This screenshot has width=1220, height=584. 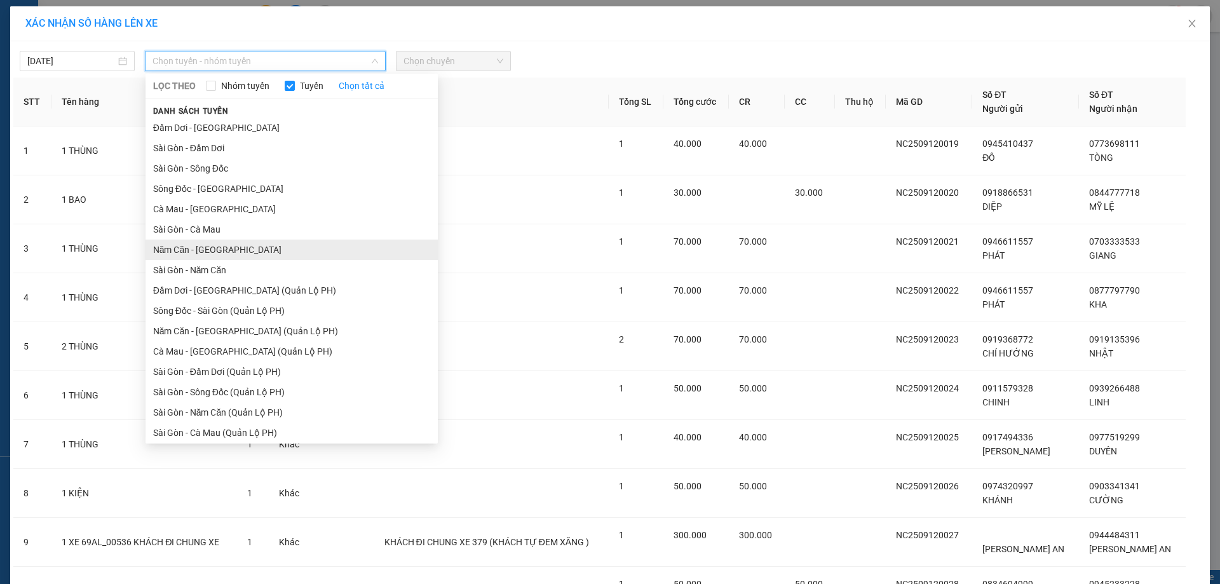 What do you see at coordinates (1103, 451) in the screenshot?
I see `span: DUYÊN` at bounding box center [1103, 451].